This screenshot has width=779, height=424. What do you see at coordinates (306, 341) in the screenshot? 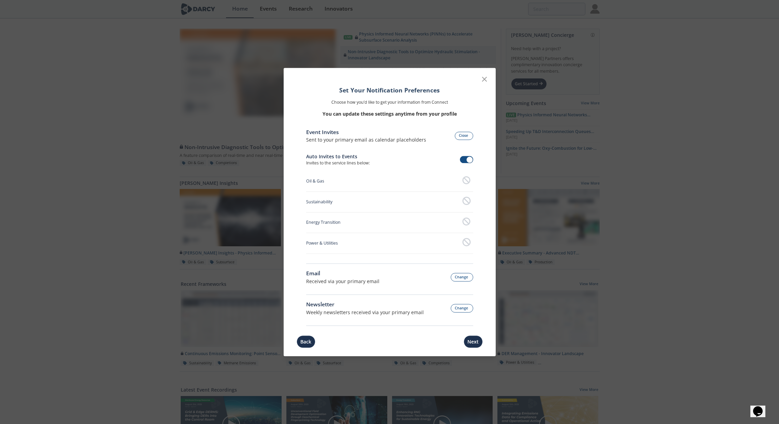
I see `button: Back` at bounding box center [306, 341].